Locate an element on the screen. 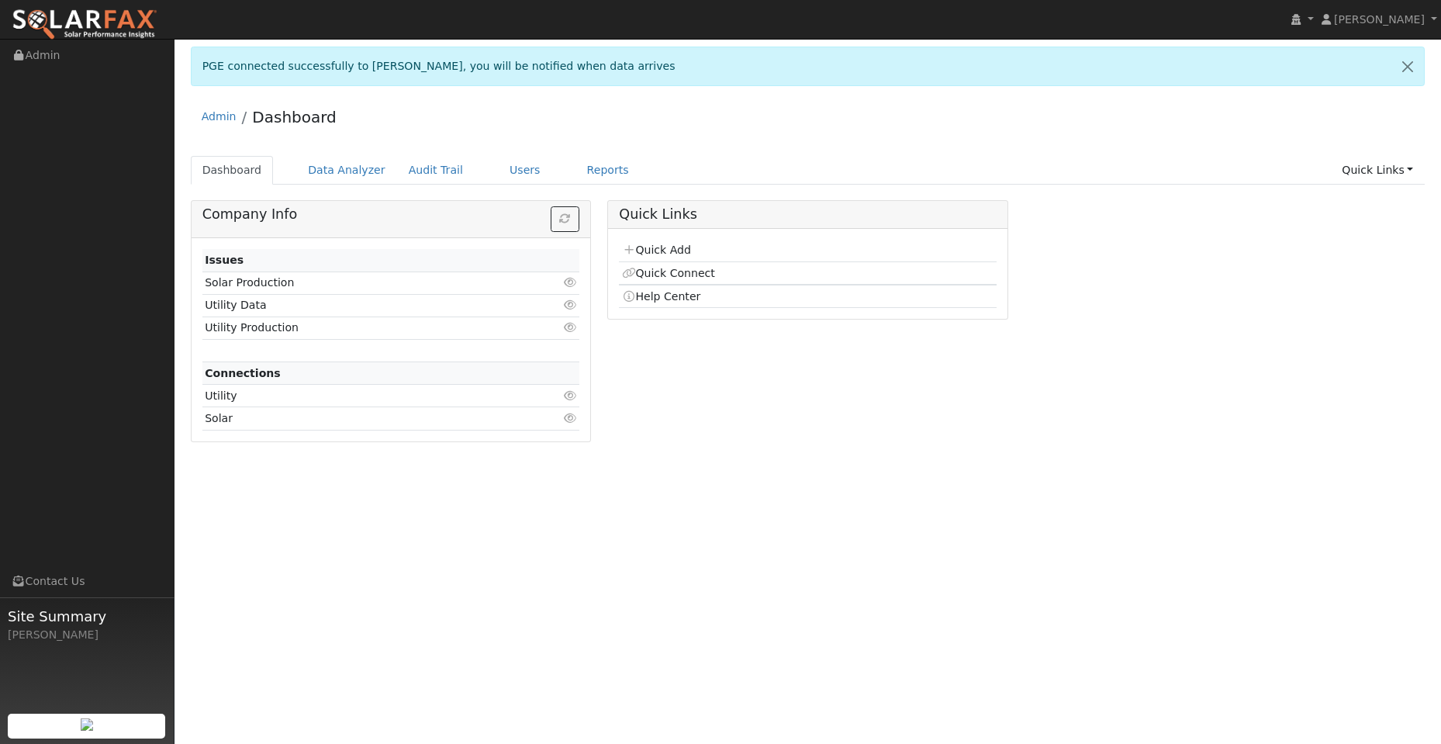 The height and width of the screenshot is (744, 1441). a: Users is located at coordinates (525, 170).